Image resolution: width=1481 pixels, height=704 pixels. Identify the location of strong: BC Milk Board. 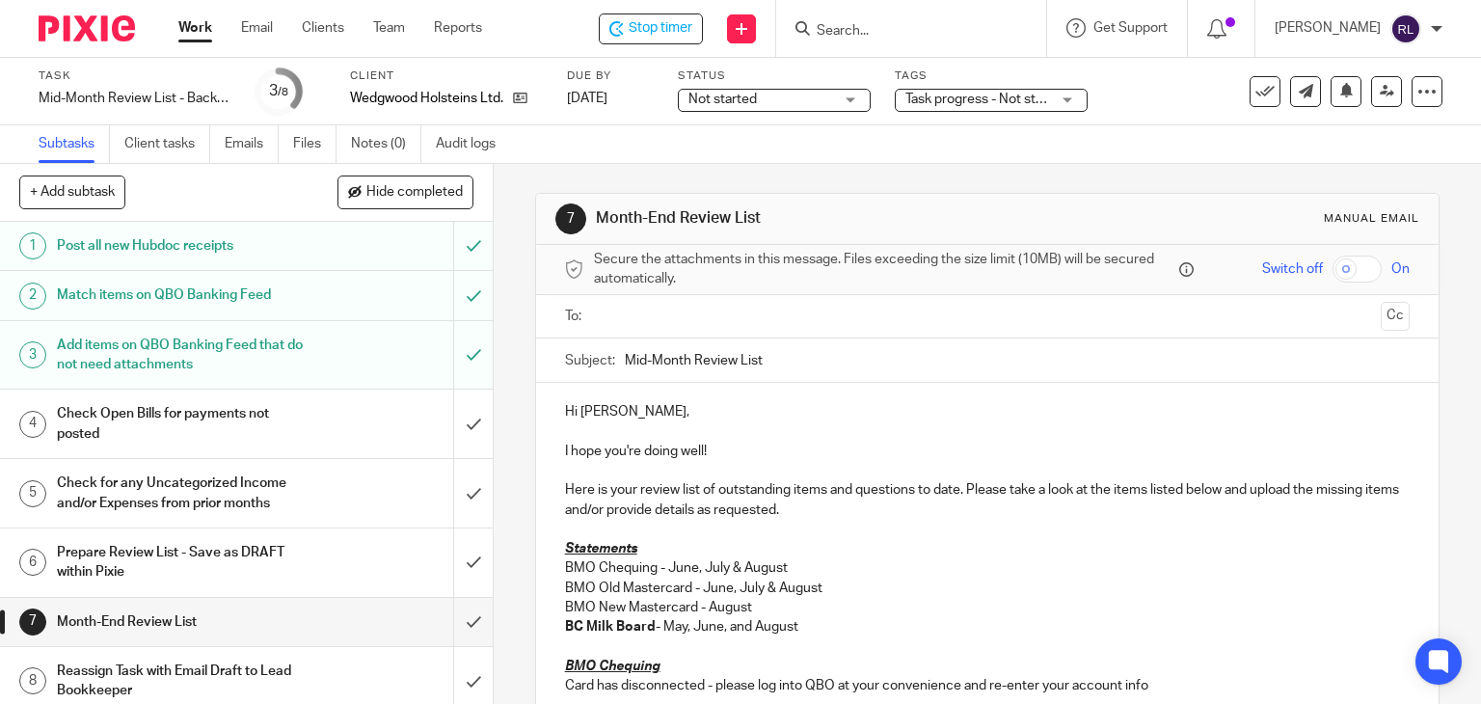
(611, 627).